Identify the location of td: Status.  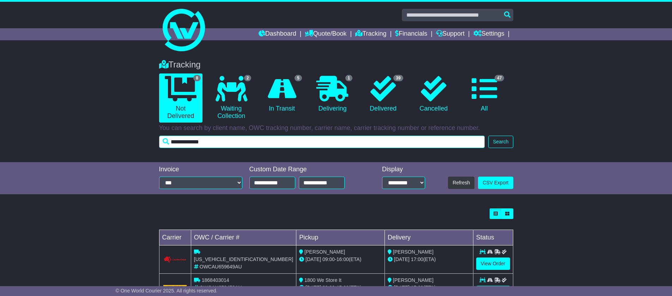
(493, 237).